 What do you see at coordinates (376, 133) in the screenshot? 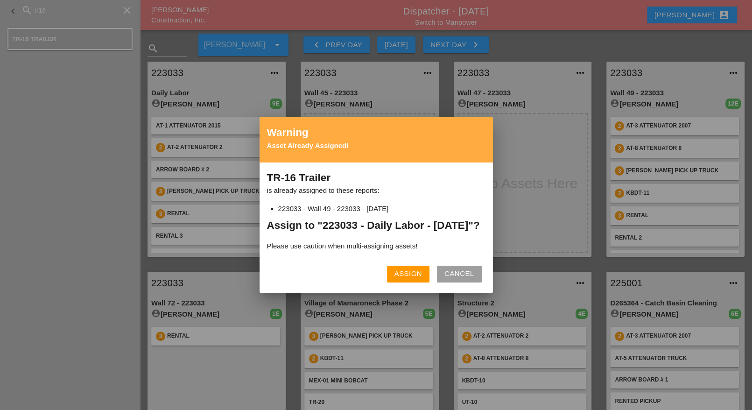
I see `h2: Warning` at bounding box center [376, 133].